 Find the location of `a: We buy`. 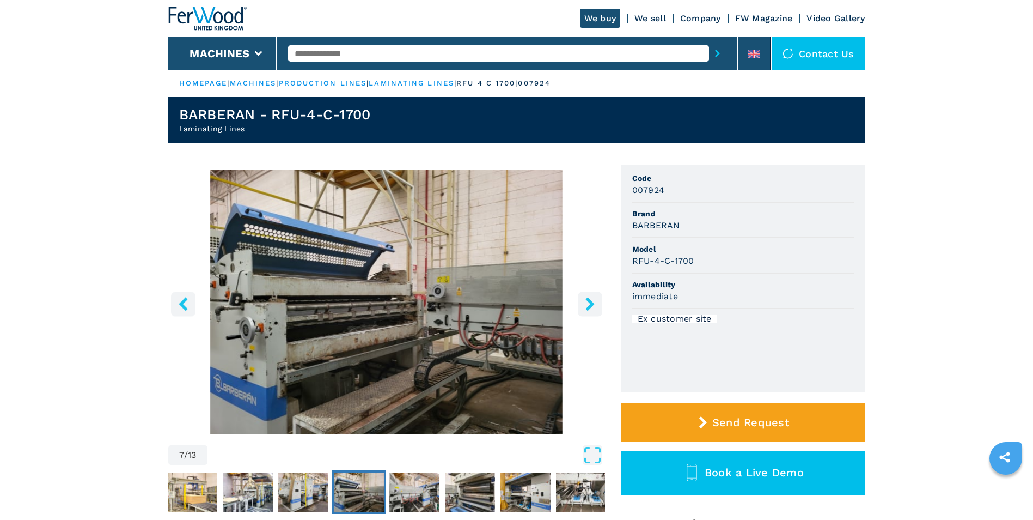

a: We buy is located at coordinates (600, 18).